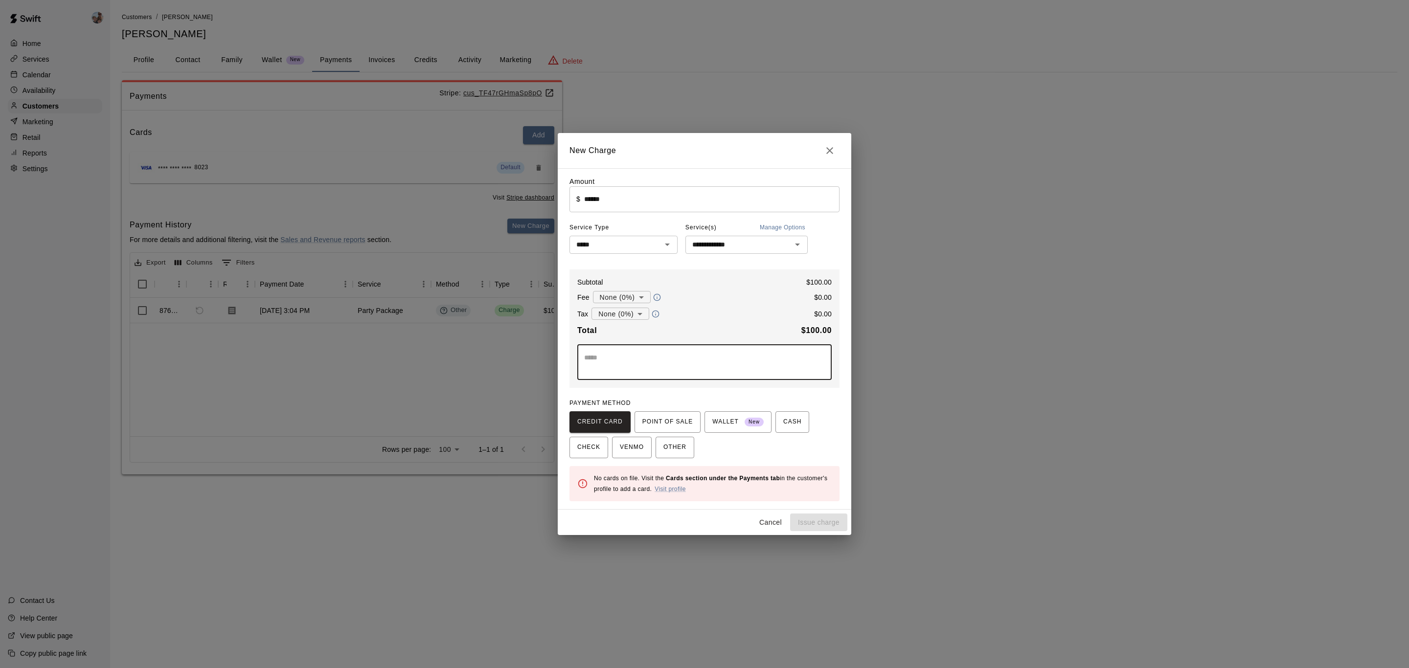 The image size is (1409, 668). Describe the element at coordinates (830, 151) in the screenshot. I see `button: Close` at that location.